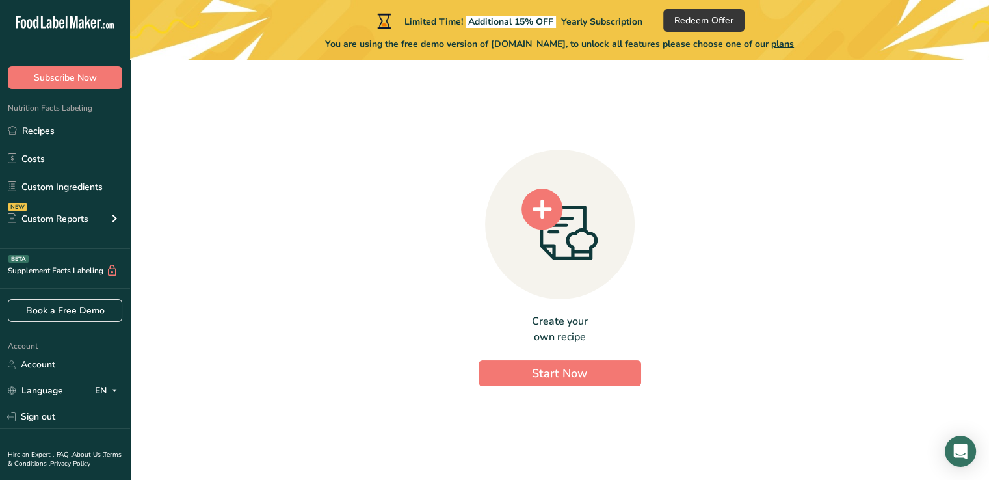 The image size is (989, 480). Describe the element at coordinates (18, 207) in the screenshot. I see `div: NEW` at that location.